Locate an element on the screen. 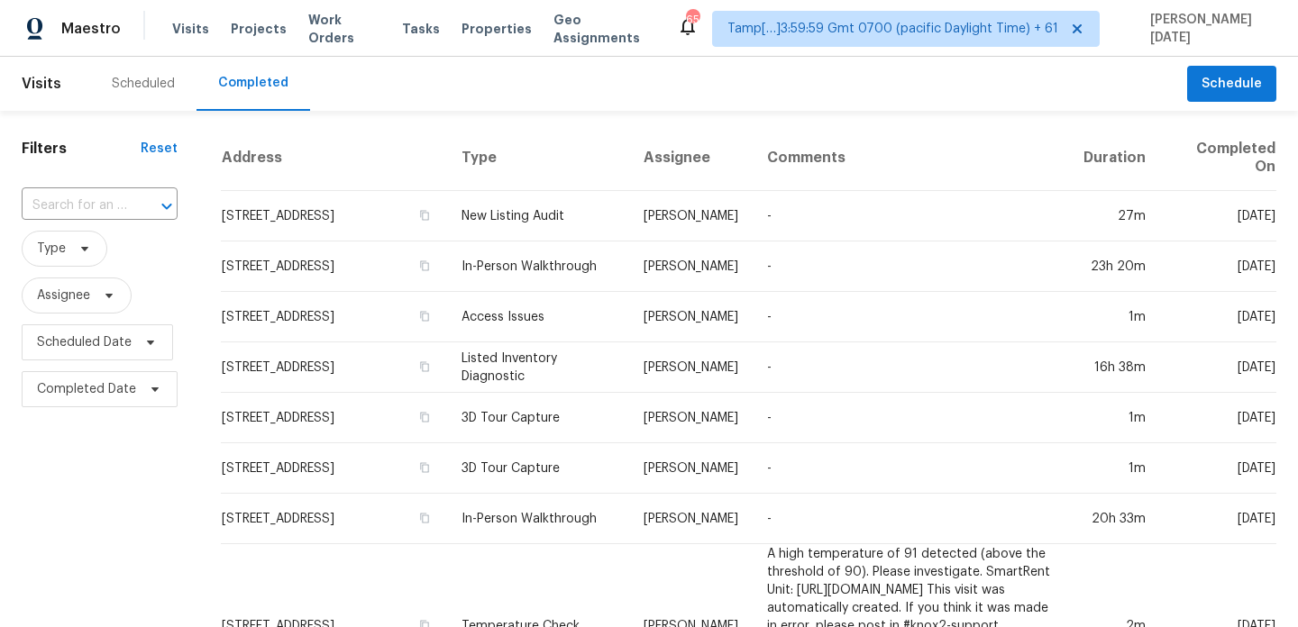 The image size is (1298, 627). th: Assignee is located at coordinates (691, 158).